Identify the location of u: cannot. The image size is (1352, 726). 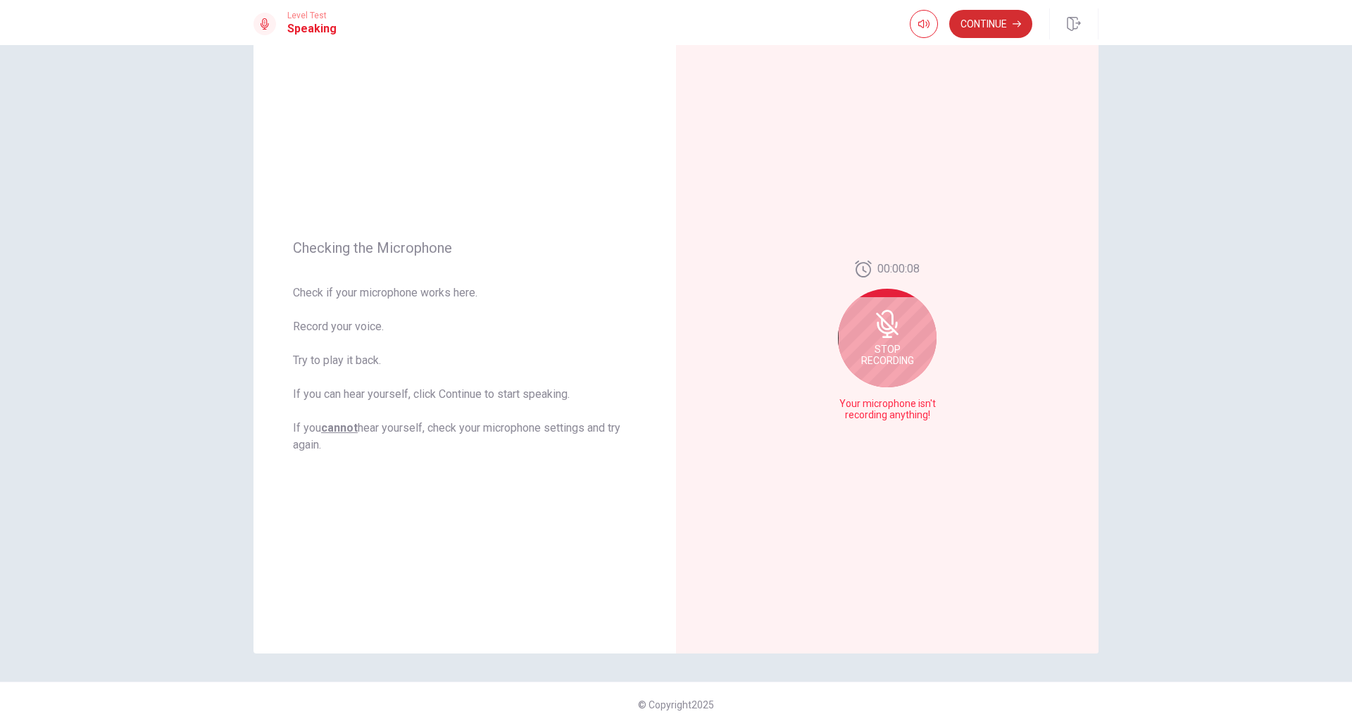
(339, 428).